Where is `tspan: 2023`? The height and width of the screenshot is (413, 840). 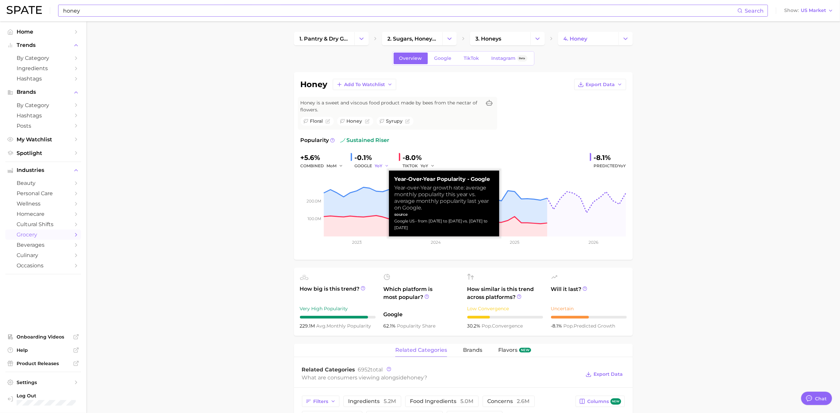 tspan: 2023 is located at coordinates (357, 242).